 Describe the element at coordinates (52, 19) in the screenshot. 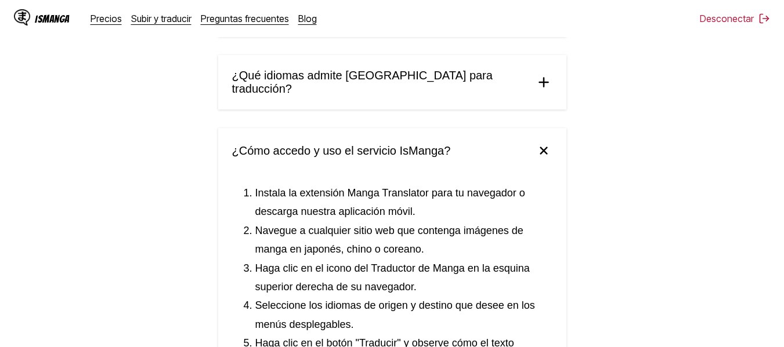

I see `font: IsManga` at that location.